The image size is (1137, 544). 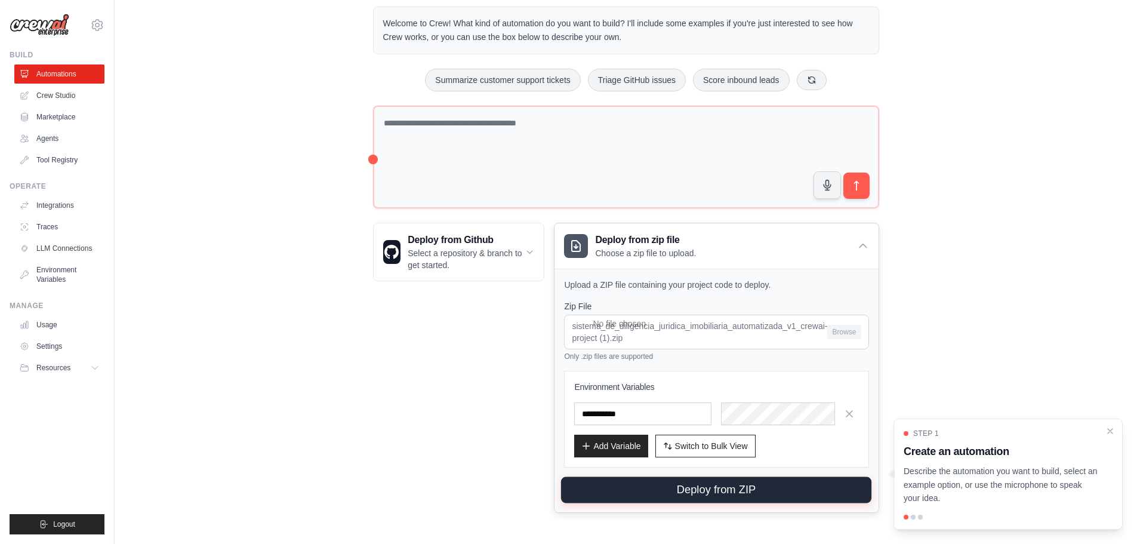 I want to click on button: Switch to Bulk View, so click(x=705, y=446).